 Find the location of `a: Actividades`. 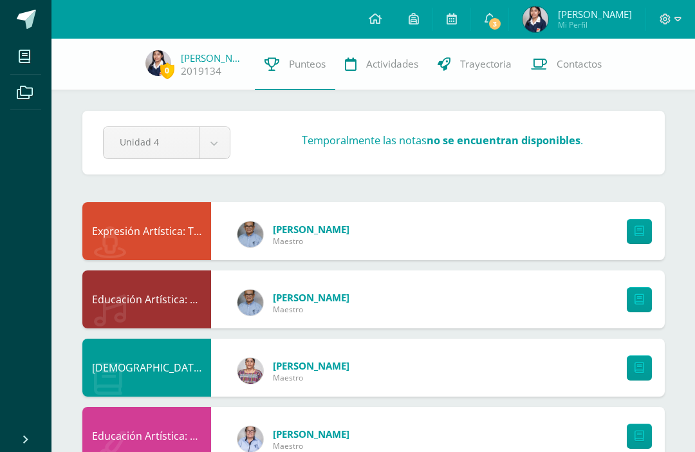

a: Actividades is located at coordinates (382, 64).